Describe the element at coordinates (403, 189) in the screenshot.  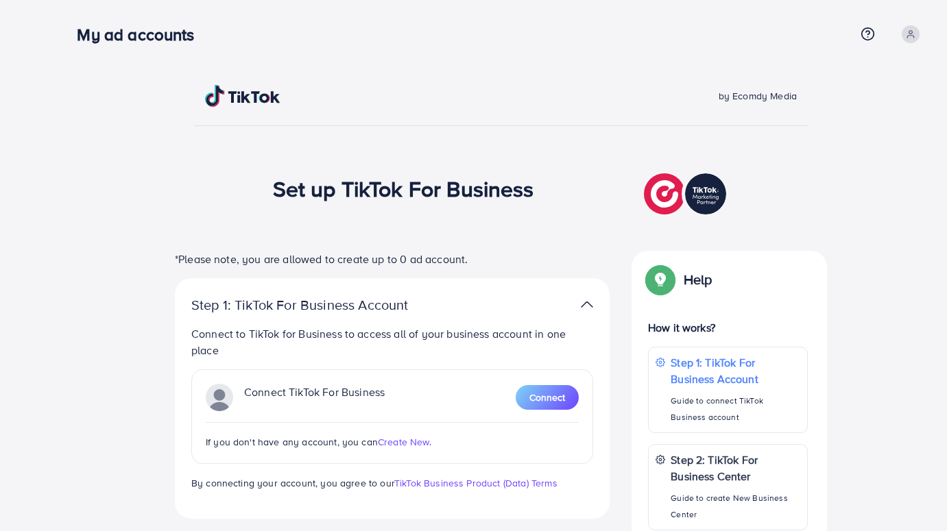
I see `h1: Set up TikTok For Business` at that location.